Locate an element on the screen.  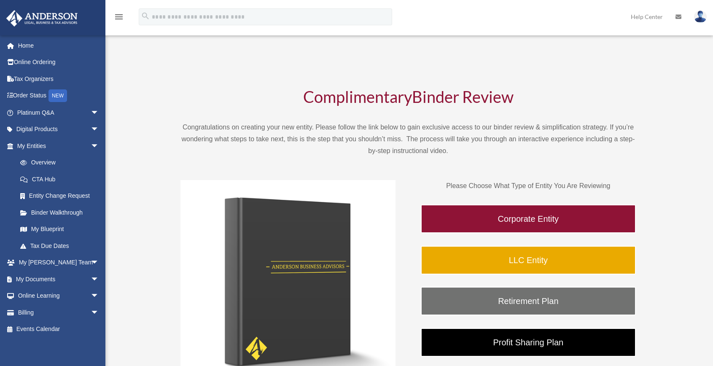
a: My Blueprint is located at coordinates (62, 229).